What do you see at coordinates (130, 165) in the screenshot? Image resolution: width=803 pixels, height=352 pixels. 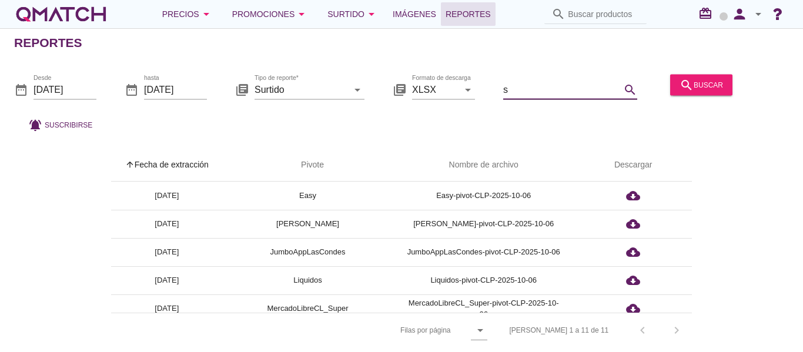 I see `i: arrow_upward` at bounding box center [130, 165].